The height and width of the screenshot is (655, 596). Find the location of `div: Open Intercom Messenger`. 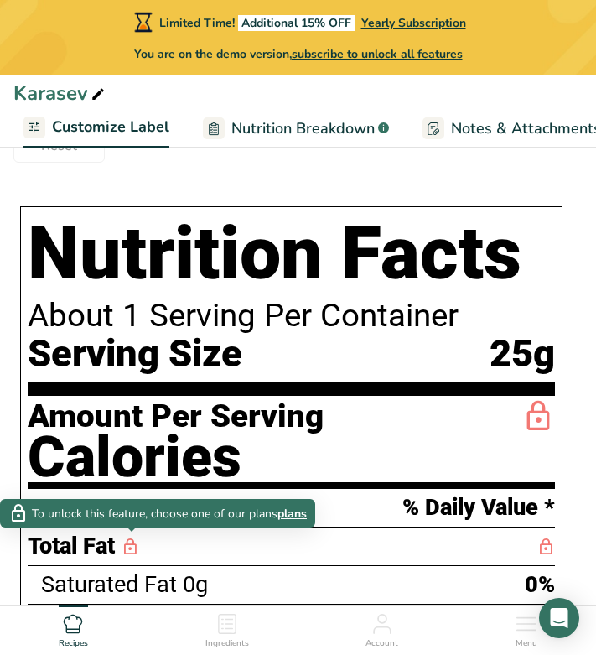

div: Open Intercom Messenger is located at coordinates (559, 618).